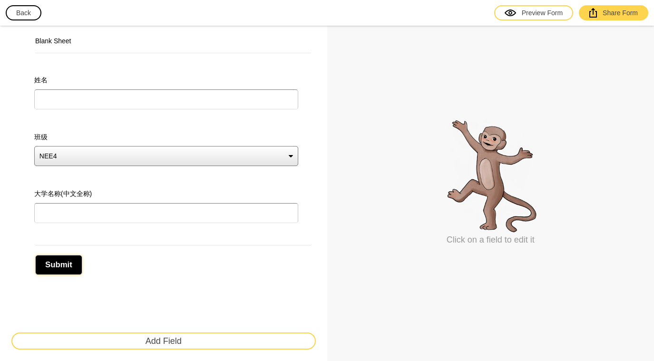 Image resolution: width=654 pixels, height=361 pixels. I want to click on label: 班级, so click(166, 137).